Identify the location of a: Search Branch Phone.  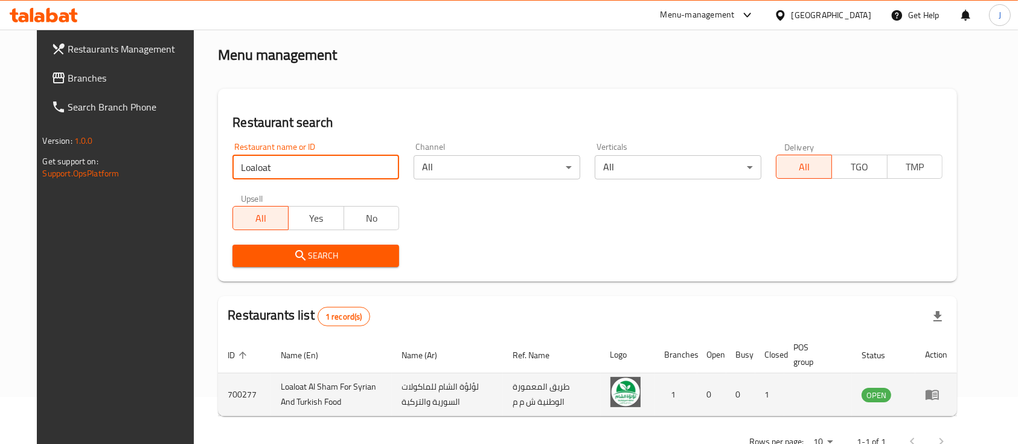
(124, 107).